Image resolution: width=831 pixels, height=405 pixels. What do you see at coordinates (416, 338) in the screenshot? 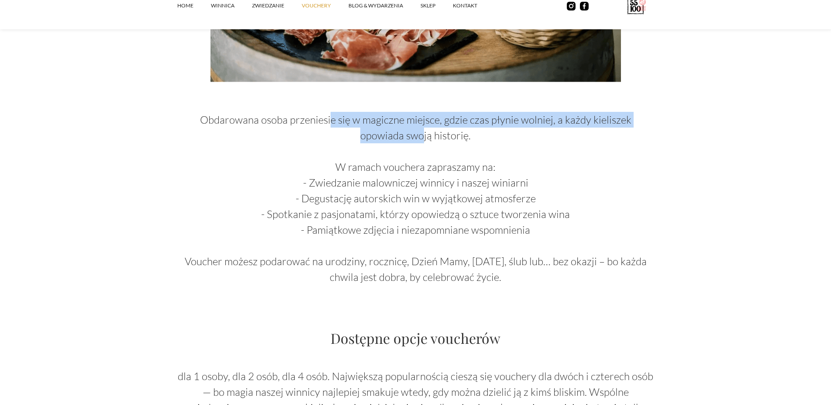
I see `h3: Dostępne opcje voucherów` at bounding box center [416, 338].